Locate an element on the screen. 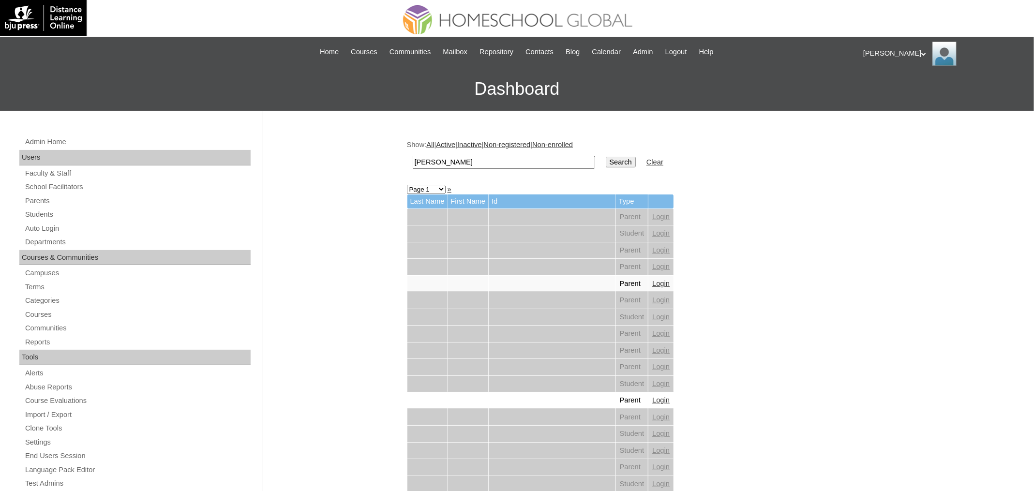 This screenshot has height=491, width=1034. div: Tools is located at coordinates (135, 358).